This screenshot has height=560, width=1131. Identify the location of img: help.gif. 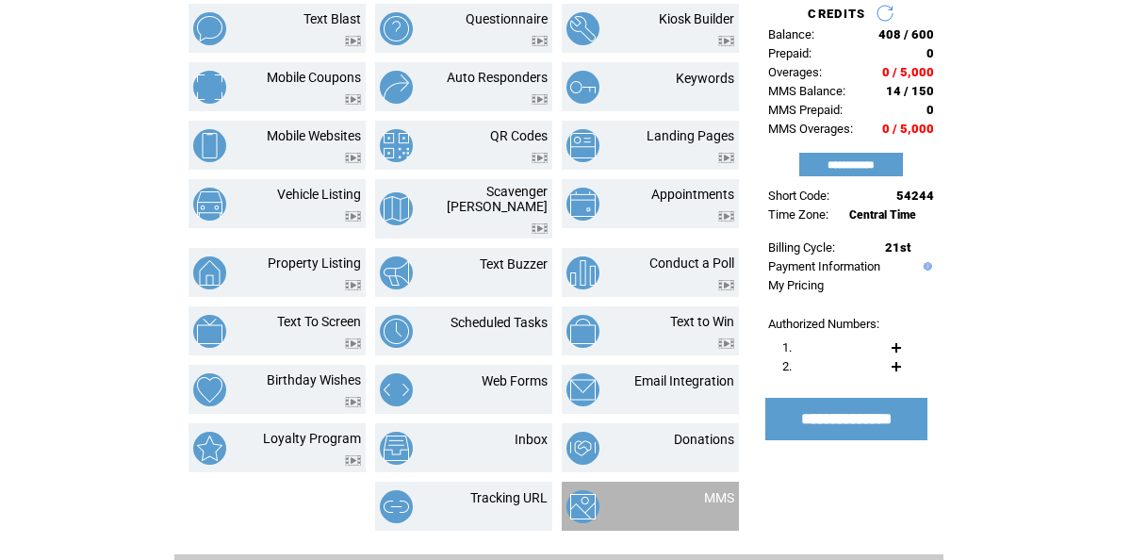
(926, 266).